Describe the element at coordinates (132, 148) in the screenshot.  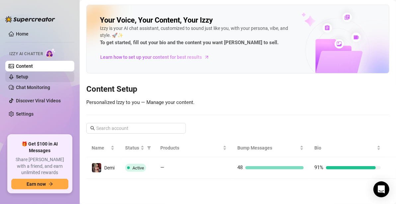
I see `span: Status` at that location.